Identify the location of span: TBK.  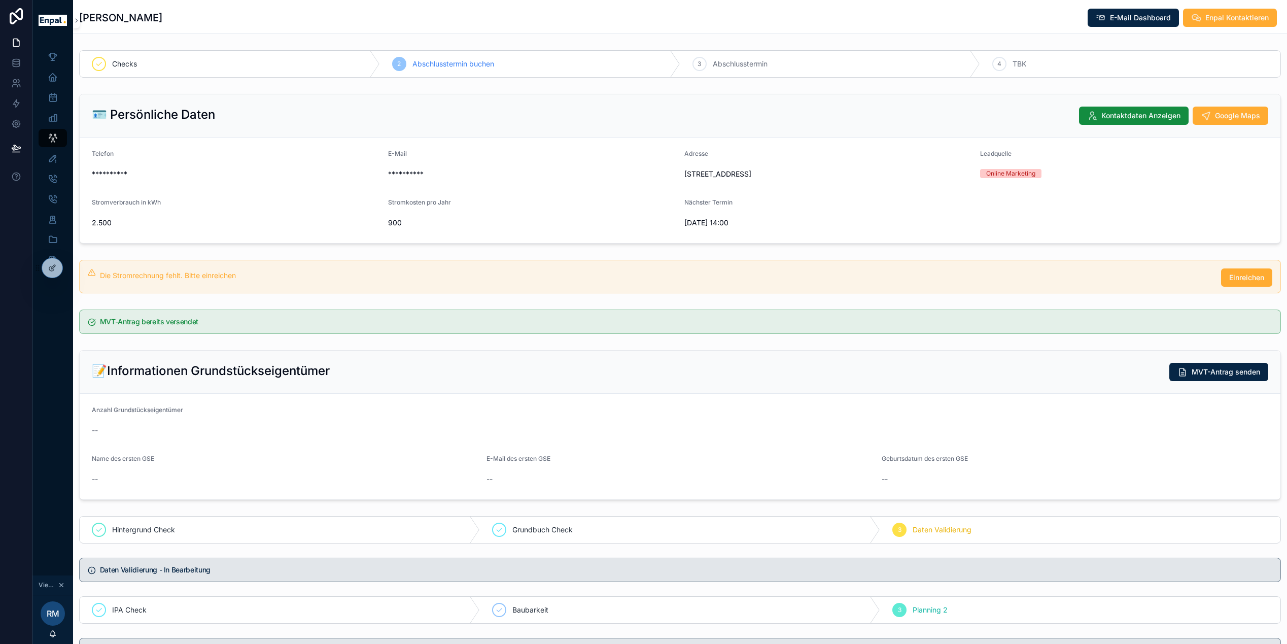
(1019, 64).